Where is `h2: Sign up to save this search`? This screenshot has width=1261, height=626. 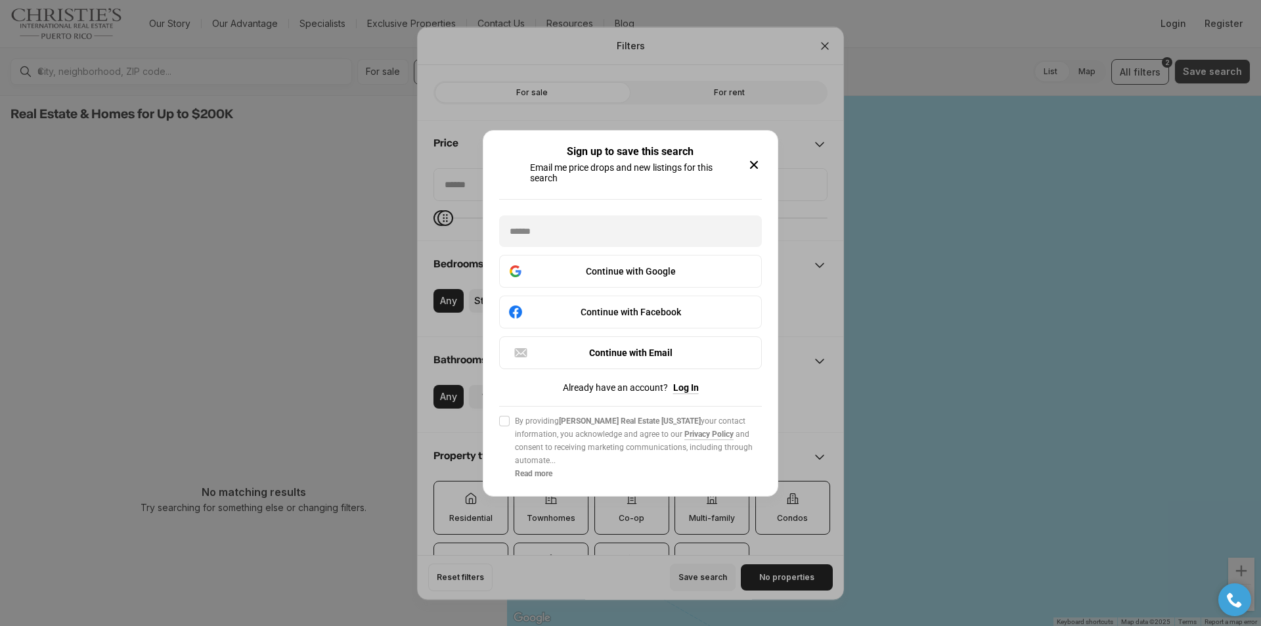
h2: Sign up to save this search is located at coordinates (630, 152).